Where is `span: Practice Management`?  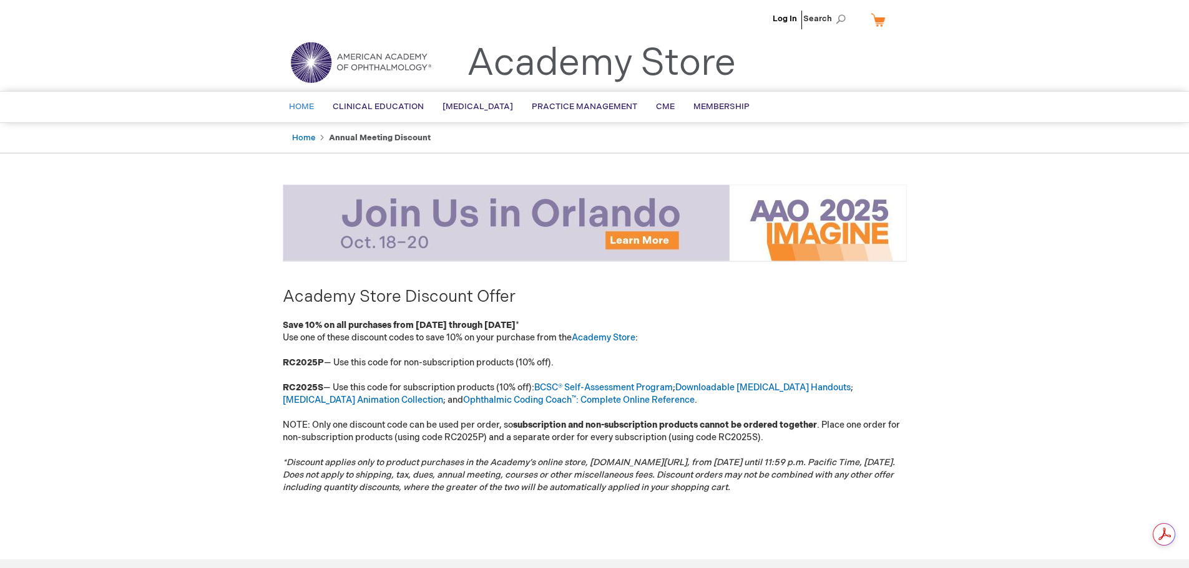
span: Practice Management is located at coordinates (584, 107).